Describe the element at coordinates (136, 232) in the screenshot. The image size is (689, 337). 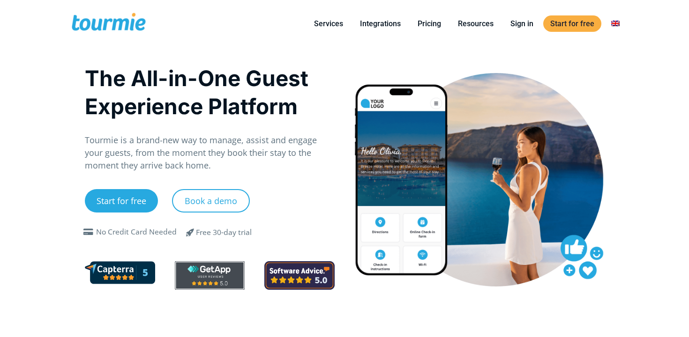
I see `div: No Credit Card Needed` at that location.